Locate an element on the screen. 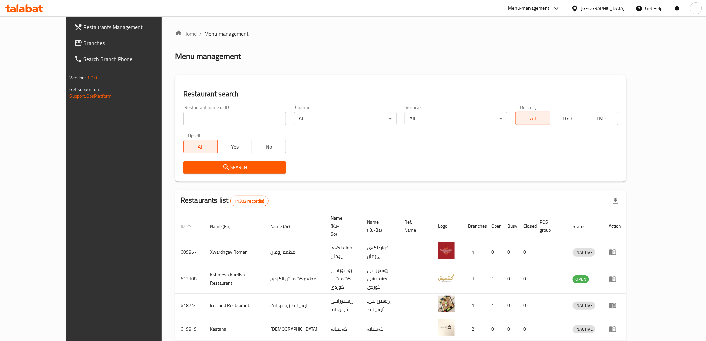 The width and height of the screenshot is (706, 341). a: Search Branch Phone is located at coordinates (126, 59).